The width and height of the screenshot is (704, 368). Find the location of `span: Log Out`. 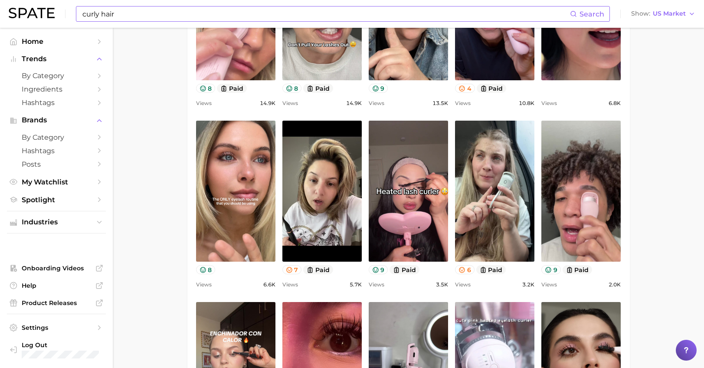

span: Log Out is located at coordinates (61, 345).